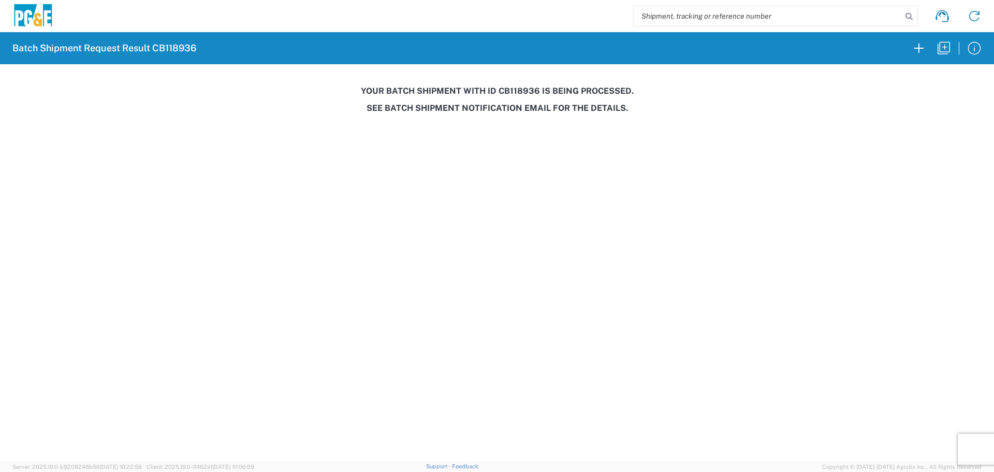 The image size is (994, 472). Describe the element at coordinates (465, 466) in the screenshot. I see `a: Feedback` at that location.